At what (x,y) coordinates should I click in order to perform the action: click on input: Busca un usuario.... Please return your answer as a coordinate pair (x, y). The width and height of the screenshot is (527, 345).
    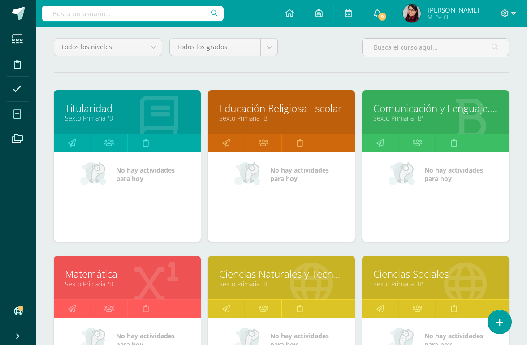
    Looking at the image, I should click on (133, 13).